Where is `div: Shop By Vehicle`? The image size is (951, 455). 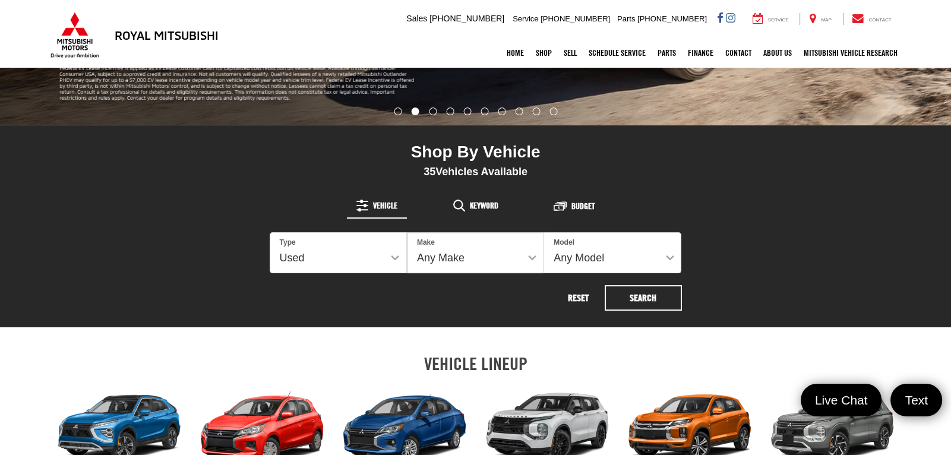 div: Shop By Vehicle is located at coordinates (476, 153).